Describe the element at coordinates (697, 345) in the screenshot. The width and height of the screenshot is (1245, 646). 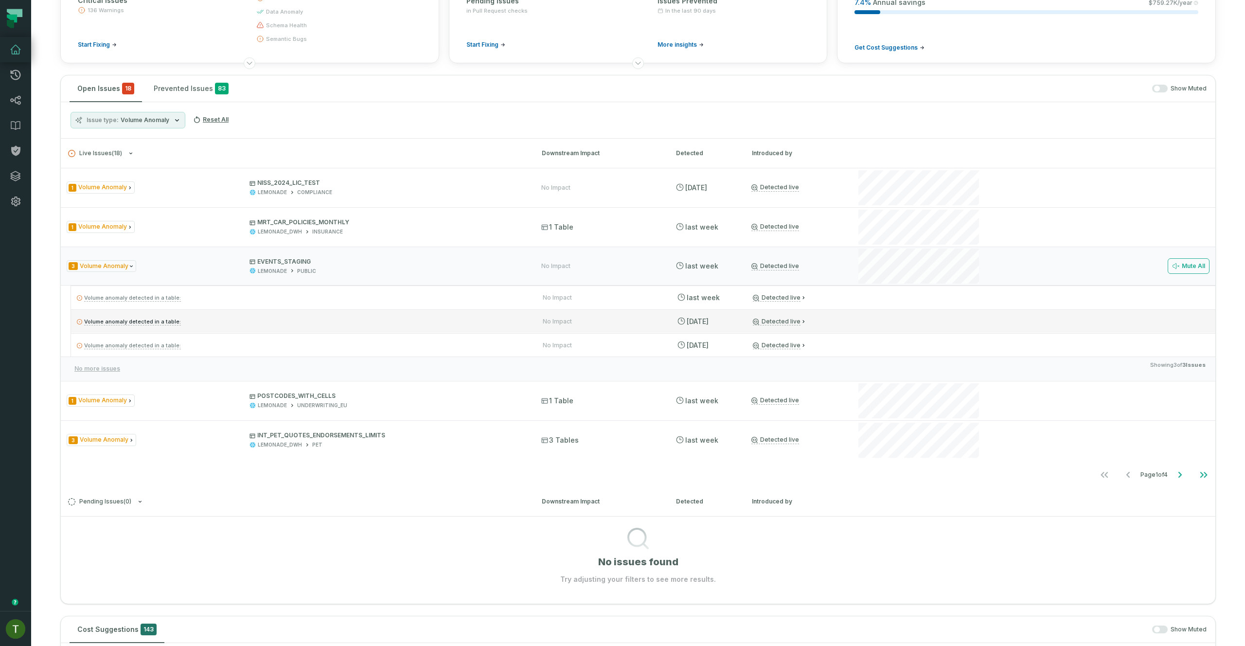
I see `relative-time: Aug 4, 2025, 2:22 PM GMT+3` at that location.